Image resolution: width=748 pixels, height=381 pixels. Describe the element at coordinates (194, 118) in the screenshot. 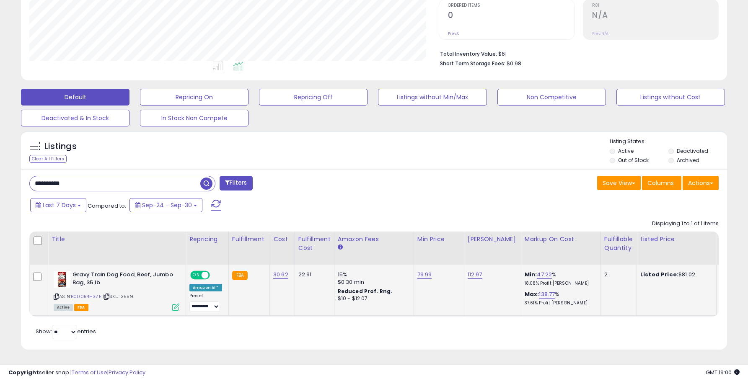

I see `button: In Stock Non Compete` at that location.